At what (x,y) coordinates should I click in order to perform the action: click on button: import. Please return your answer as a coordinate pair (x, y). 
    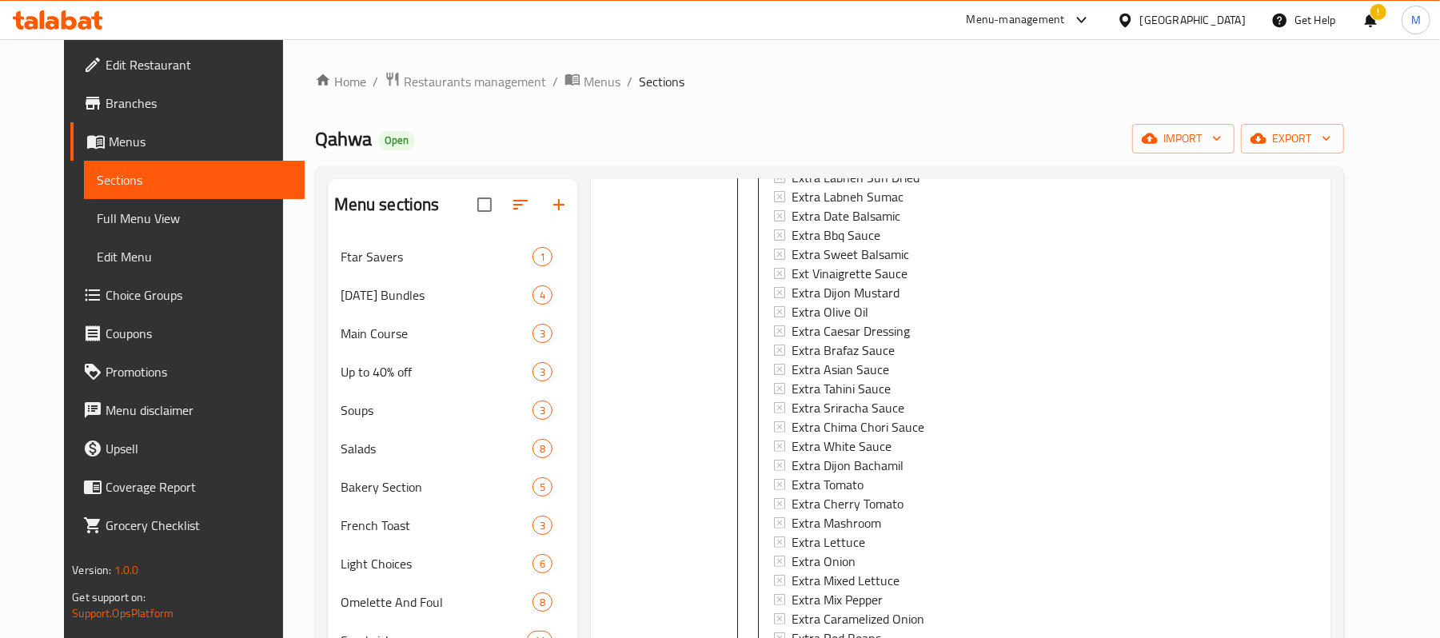
    Looking at the image, I should click on (1184, 138).